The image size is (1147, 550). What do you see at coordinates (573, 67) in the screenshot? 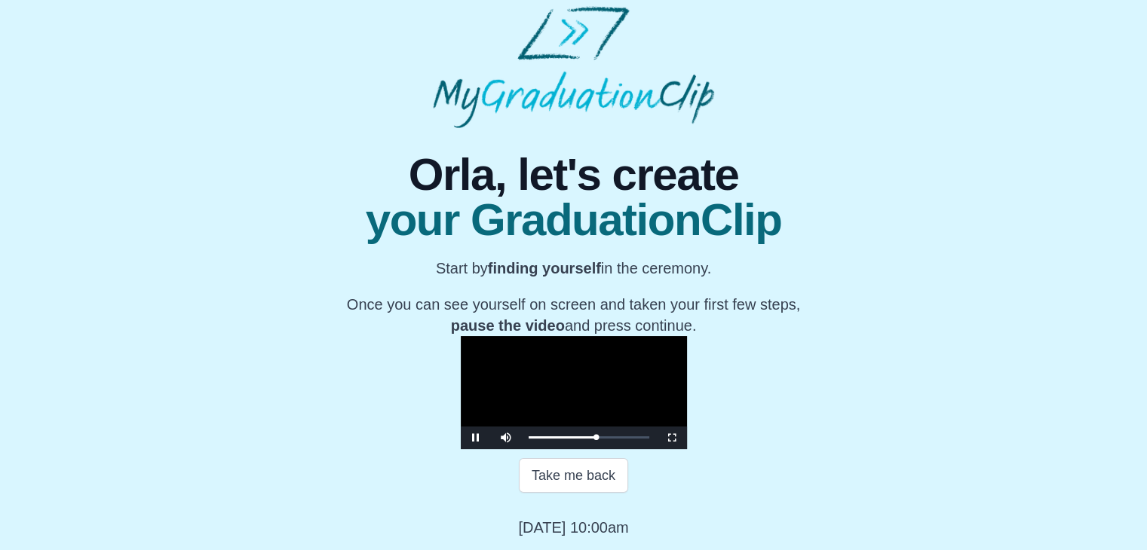
I see `img: MyGraduationClip` at bounding box center [573, 67].